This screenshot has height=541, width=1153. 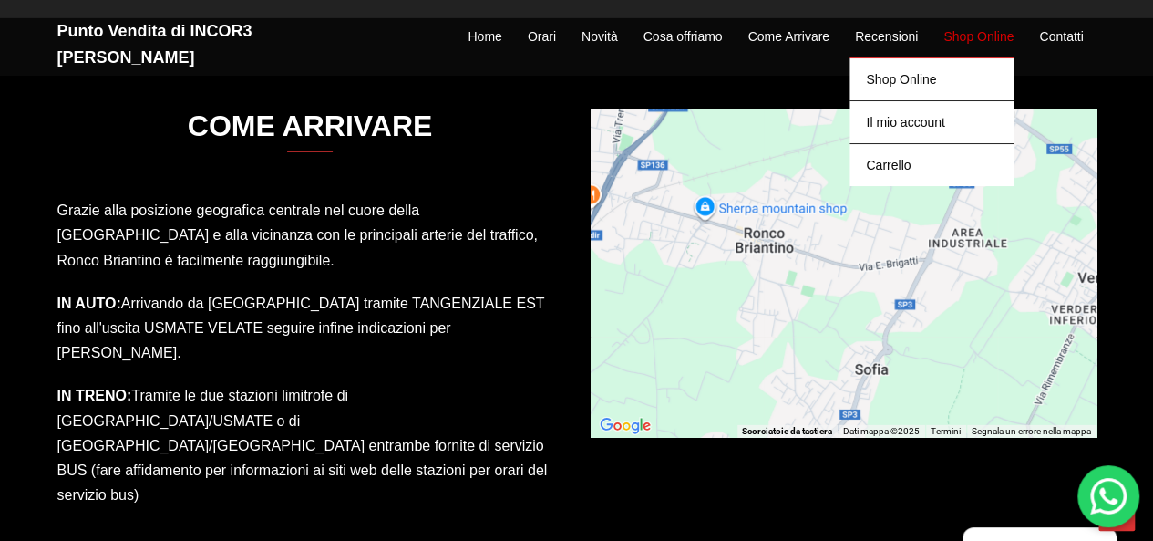 I want to click on span: Dati mappa ©2025, so click(x=882, y=430).